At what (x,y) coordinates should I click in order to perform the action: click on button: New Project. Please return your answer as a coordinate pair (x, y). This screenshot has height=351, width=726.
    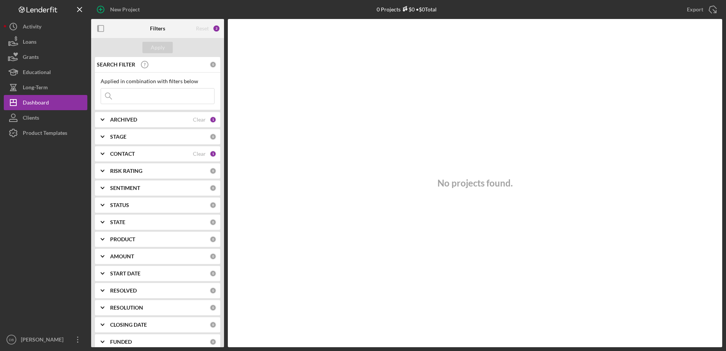
    Looking at the image, I should click on (119, 9).